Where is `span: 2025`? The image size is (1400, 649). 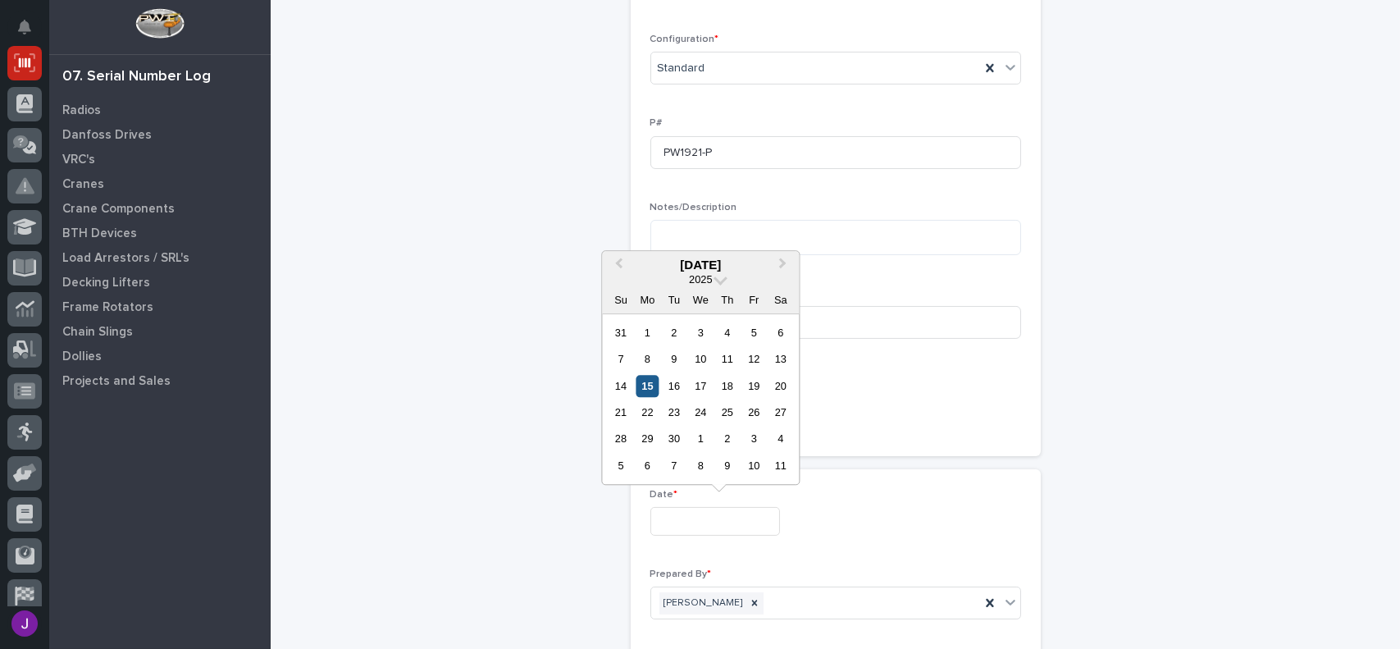
span: 2025 is located at coordinates (700, 279).